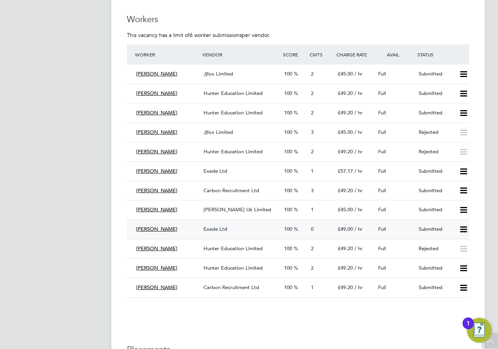 This screenshot has height=349, width=498. I want to click on div: Avail, so click(395, 54).